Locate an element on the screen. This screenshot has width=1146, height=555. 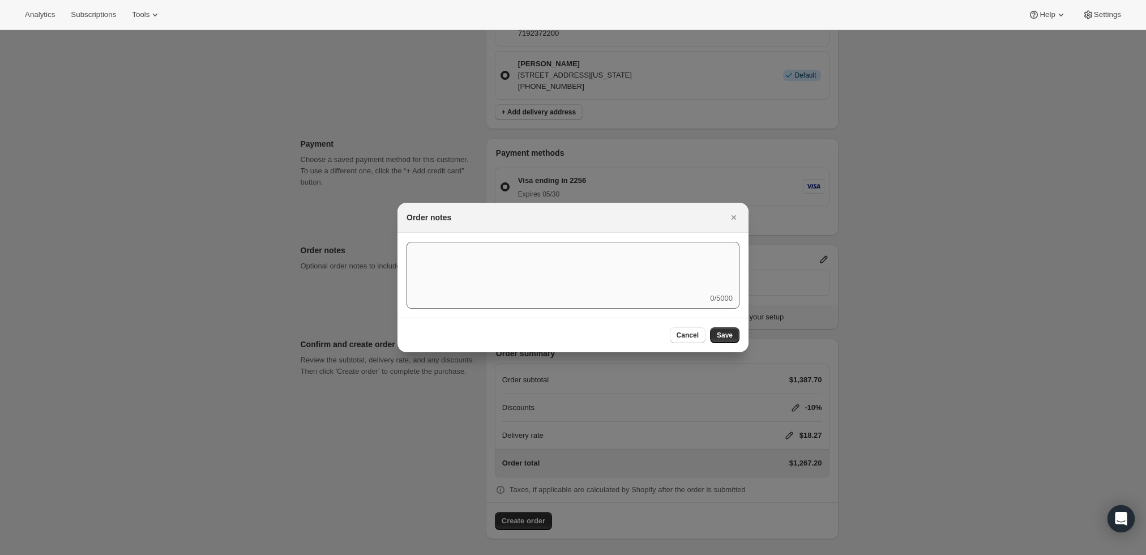
span: Subscriptions is located at coordinates (93, 15).